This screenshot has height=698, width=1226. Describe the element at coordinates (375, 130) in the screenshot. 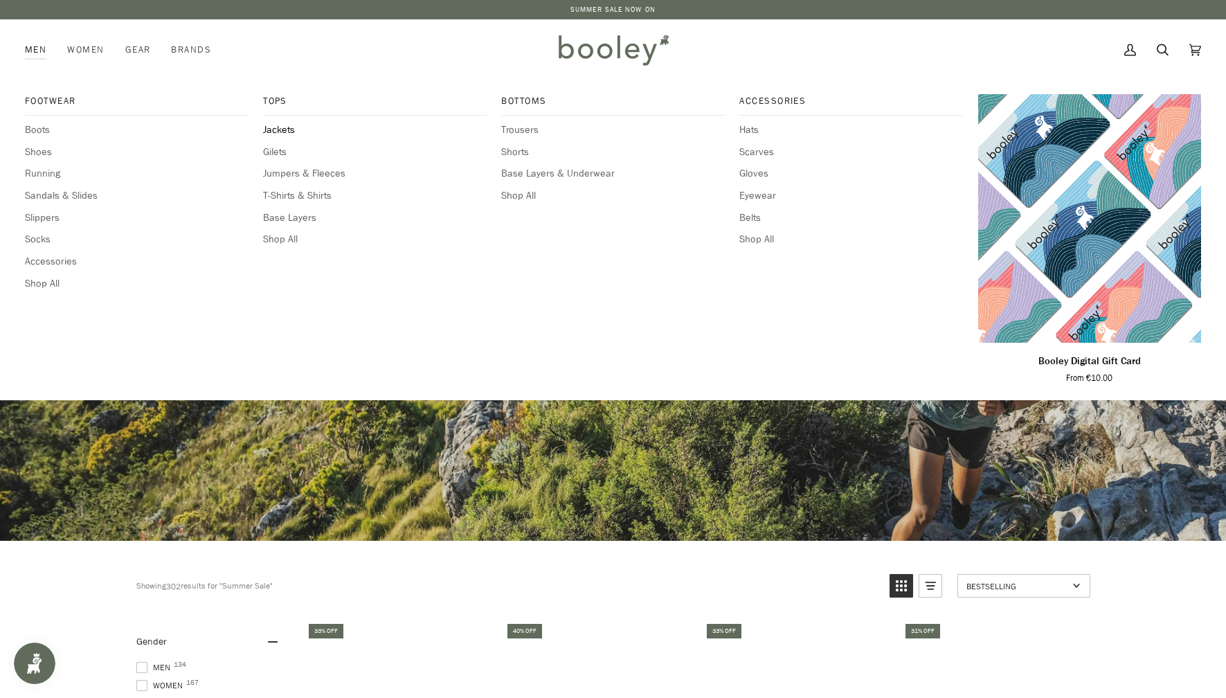

I see `a: Jackets` at that location.